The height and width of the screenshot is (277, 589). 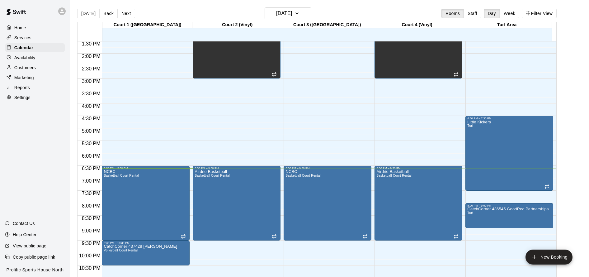 What do you see at coordinates (91, 131) in the screenshot?
I see `span: 5:00 PM` at bounding box center [91, 131].